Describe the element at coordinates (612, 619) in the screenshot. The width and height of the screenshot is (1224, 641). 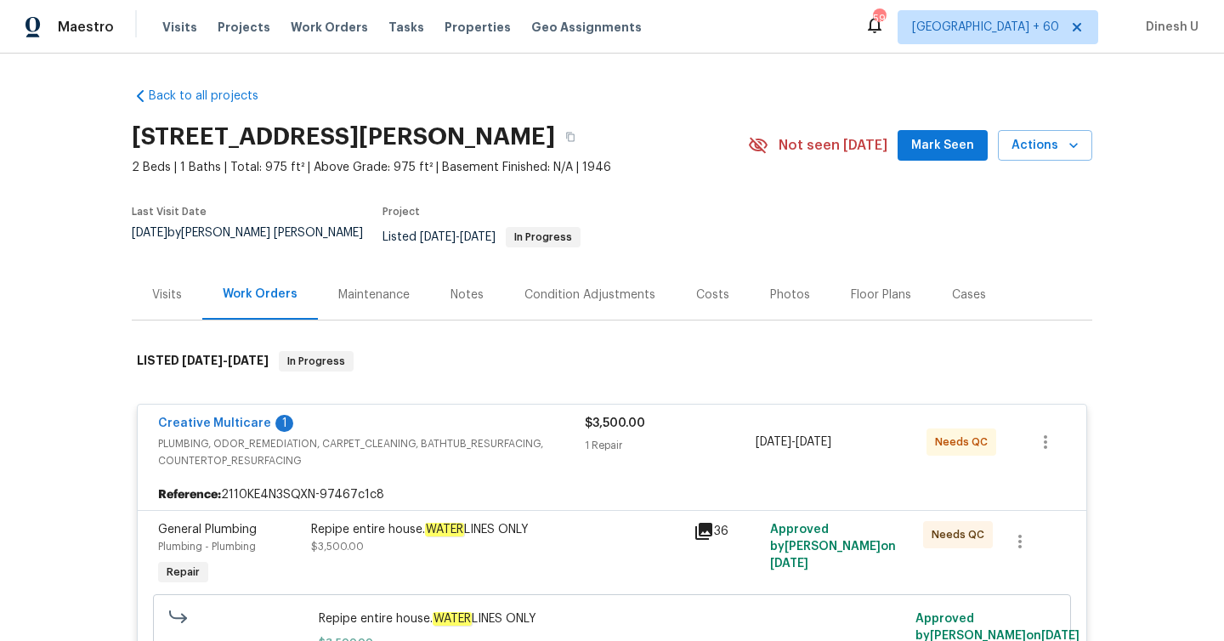
I see `span: Repipe entire house. LINES ONLY` at that location.